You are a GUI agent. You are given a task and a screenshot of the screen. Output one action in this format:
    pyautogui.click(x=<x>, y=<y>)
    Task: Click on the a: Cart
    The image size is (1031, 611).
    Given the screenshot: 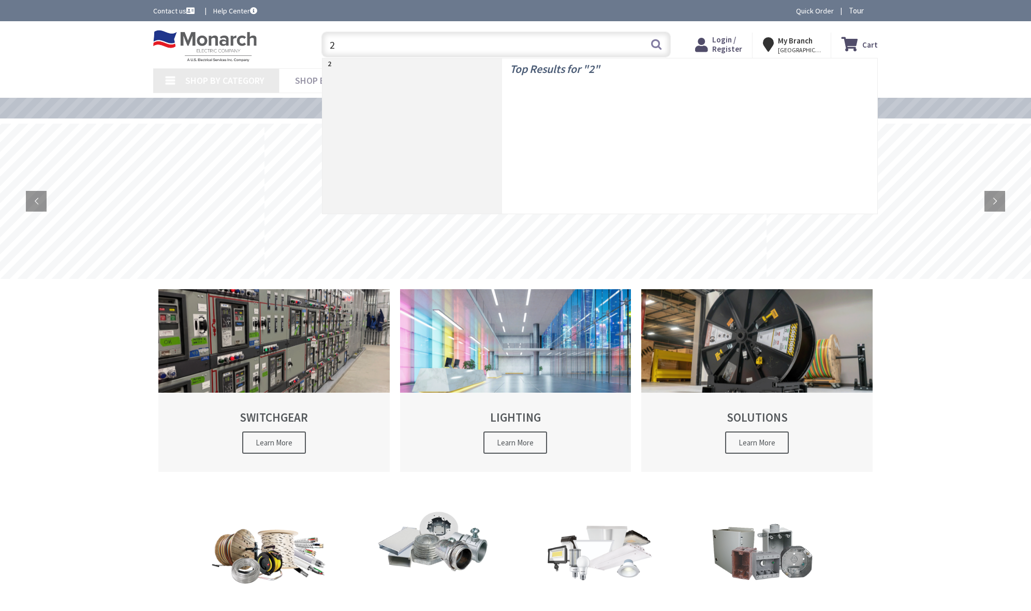 What is the action you would take?
    pyautogui.click(x=860, y=45)
    